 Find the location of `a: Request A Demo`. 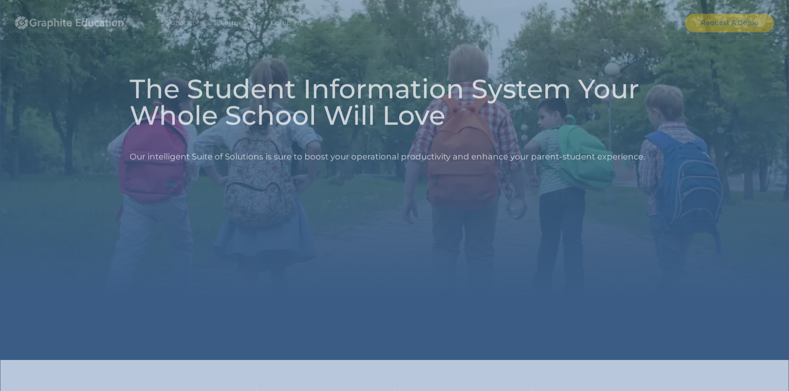

a: Request A Demo is located at coordinates (729, 23).